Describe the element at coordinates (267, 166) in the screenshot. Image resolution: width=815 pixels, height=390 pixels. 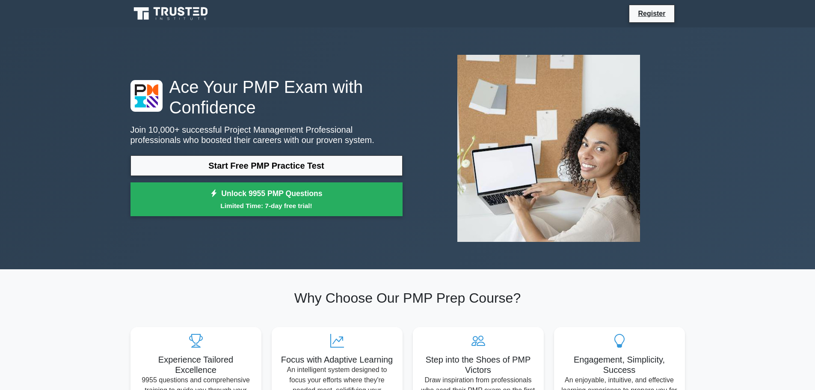
I see `a: Start Free PMP Practice Test` at that location.